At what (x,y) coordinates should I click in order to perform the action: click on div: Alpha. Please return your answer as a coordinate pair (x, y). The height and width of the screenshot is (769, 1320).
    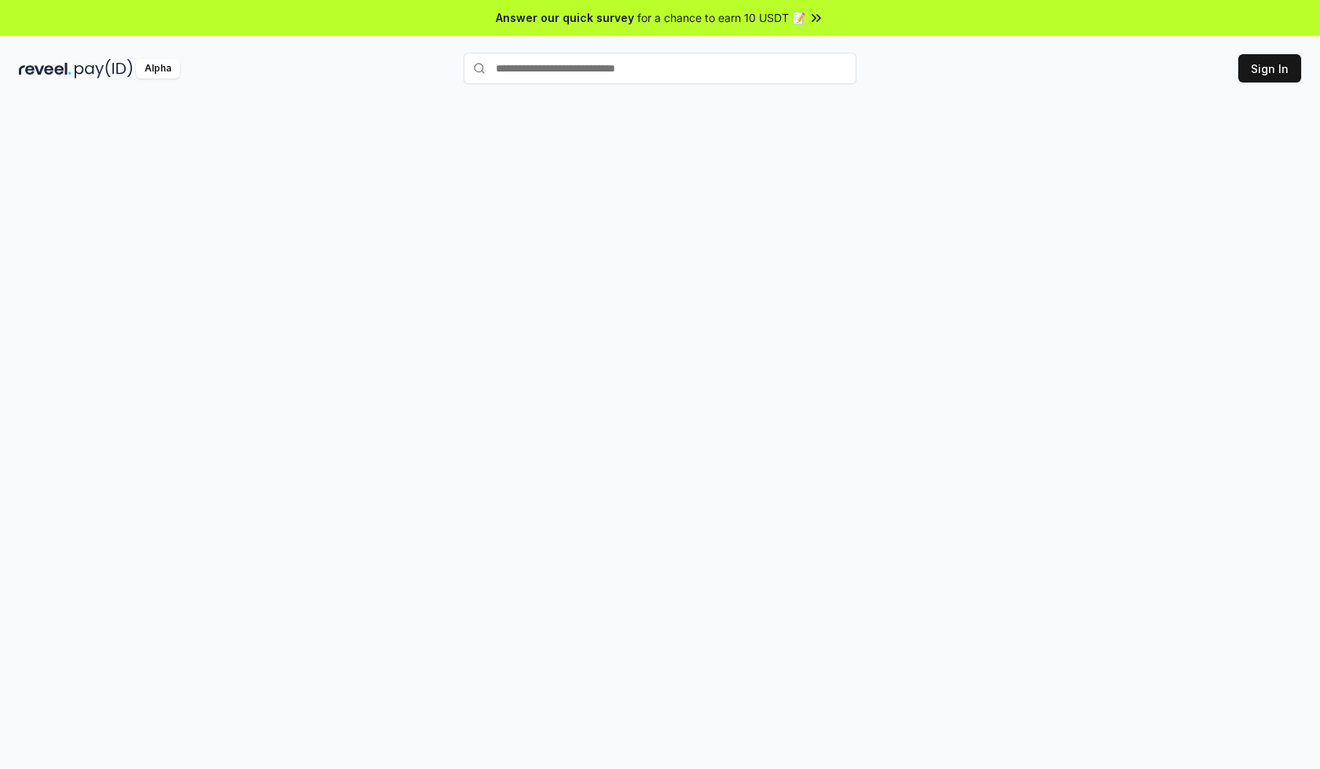
    Looking at the image, I should click on (158, 68).